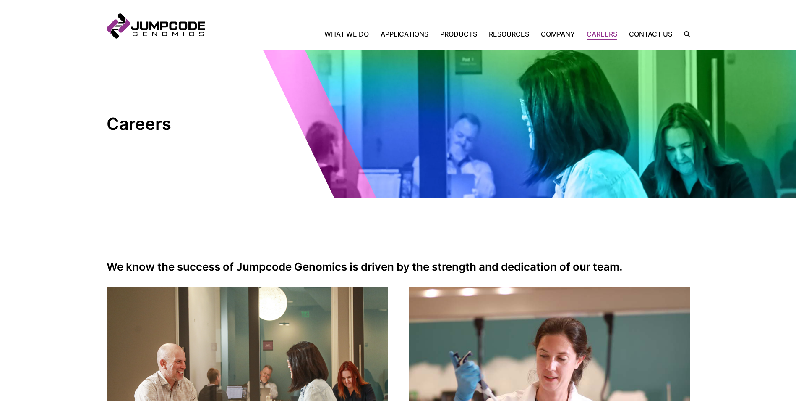 The width and height of the screenshot is (796, 401). What do you see at coordinates (405, 34) in the screenshot?
I see `a: Applications` at bounding box center [405, 34].